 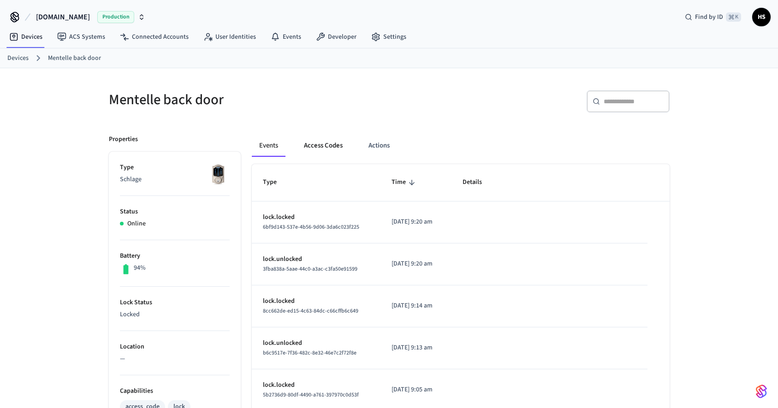 I want to click on p: Lock Status, so click(x=175, y=303).